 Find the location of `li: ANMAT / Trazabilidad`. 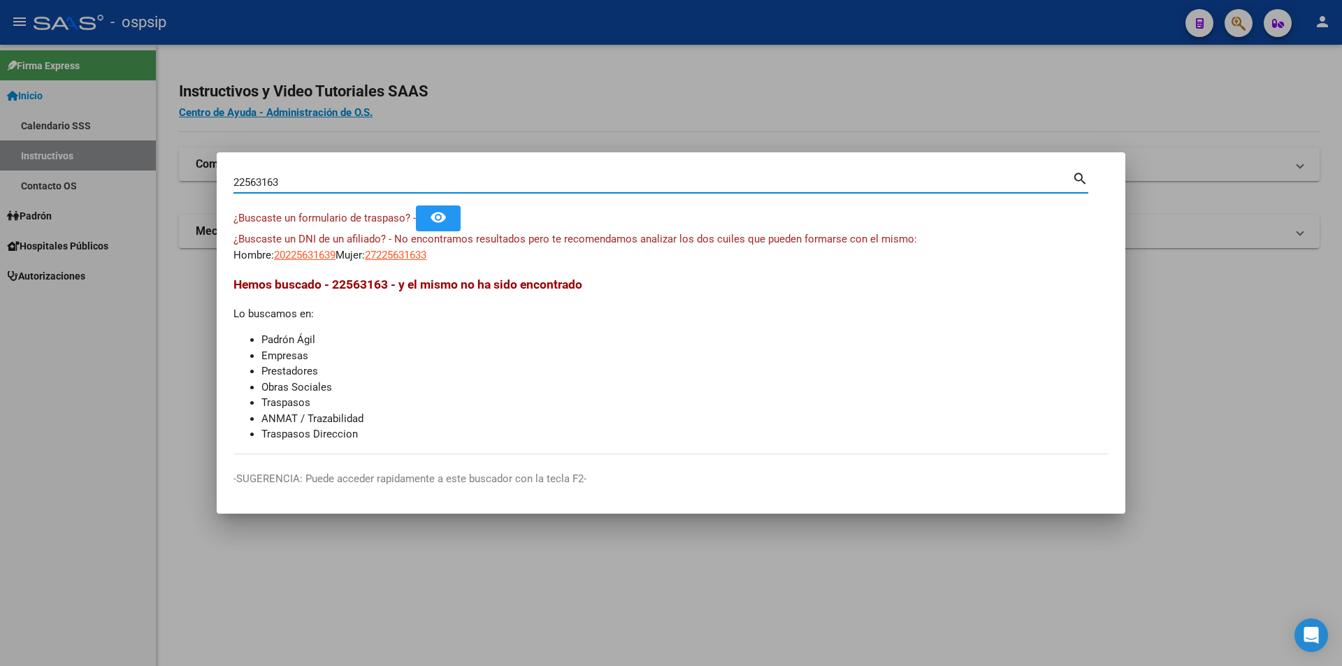

li: ANMAT / Trazabilidad is located at coordinates (685, 419).